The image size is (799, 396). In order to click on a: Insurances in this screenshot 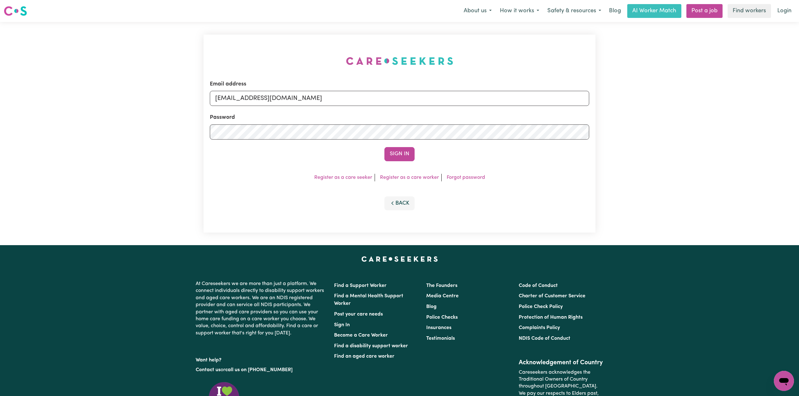, I will do `click(439, 328)`.